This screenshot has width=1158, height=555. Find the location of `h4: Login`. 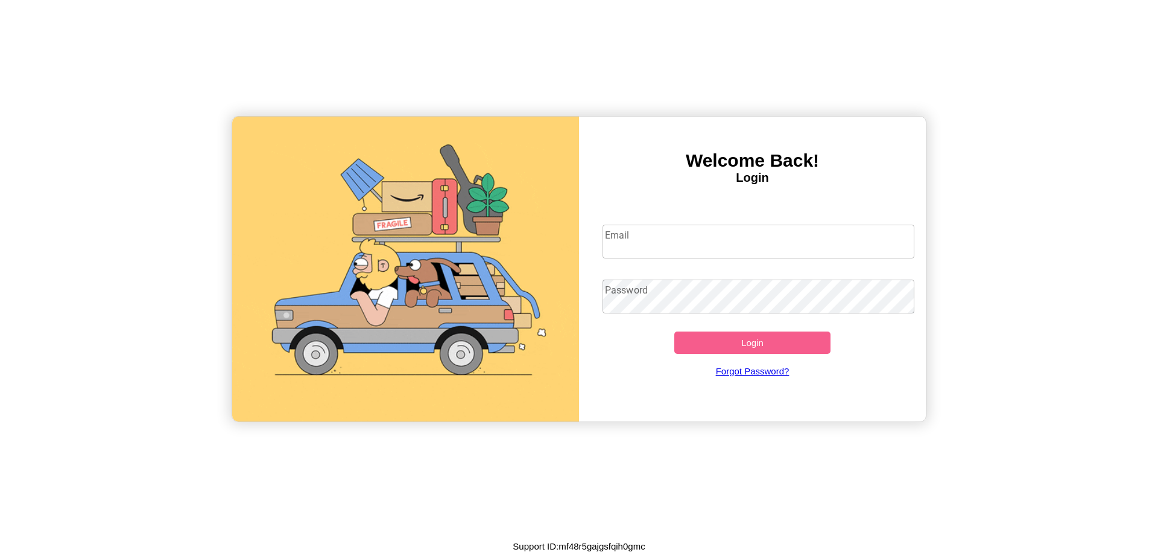

h4: Login is located at coordinates (752, 177).